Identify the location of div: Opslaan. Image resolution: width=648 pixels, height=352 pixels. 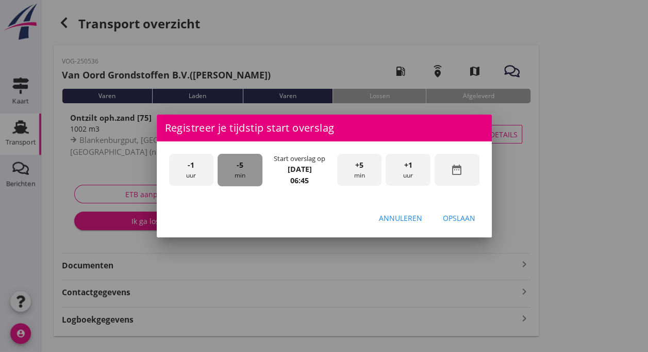
(459, 218).